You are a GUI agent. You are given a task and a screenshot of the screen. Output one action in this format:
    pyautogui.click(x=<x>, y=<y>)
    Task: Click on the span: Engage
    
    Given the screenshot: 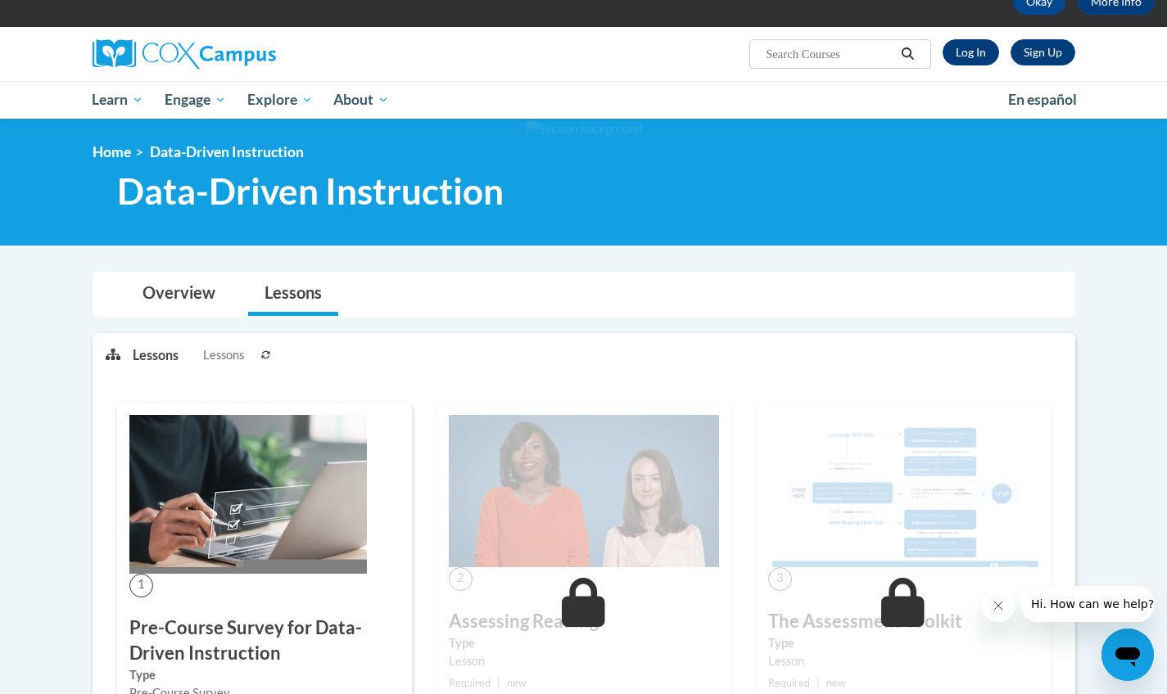 What is the action you would take?
    pyautogui.click(x=195, y=100)
    